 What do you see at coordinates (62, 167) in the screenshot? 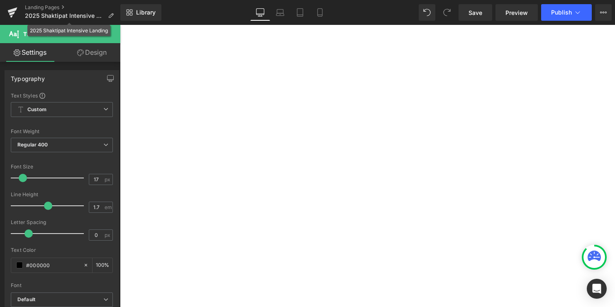
I see `div: Font Size` at bounding box center [62, 167].